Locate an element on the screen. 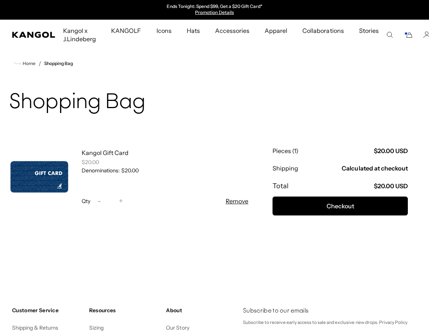  div: $20.00 is located at coordinates (165, 162).